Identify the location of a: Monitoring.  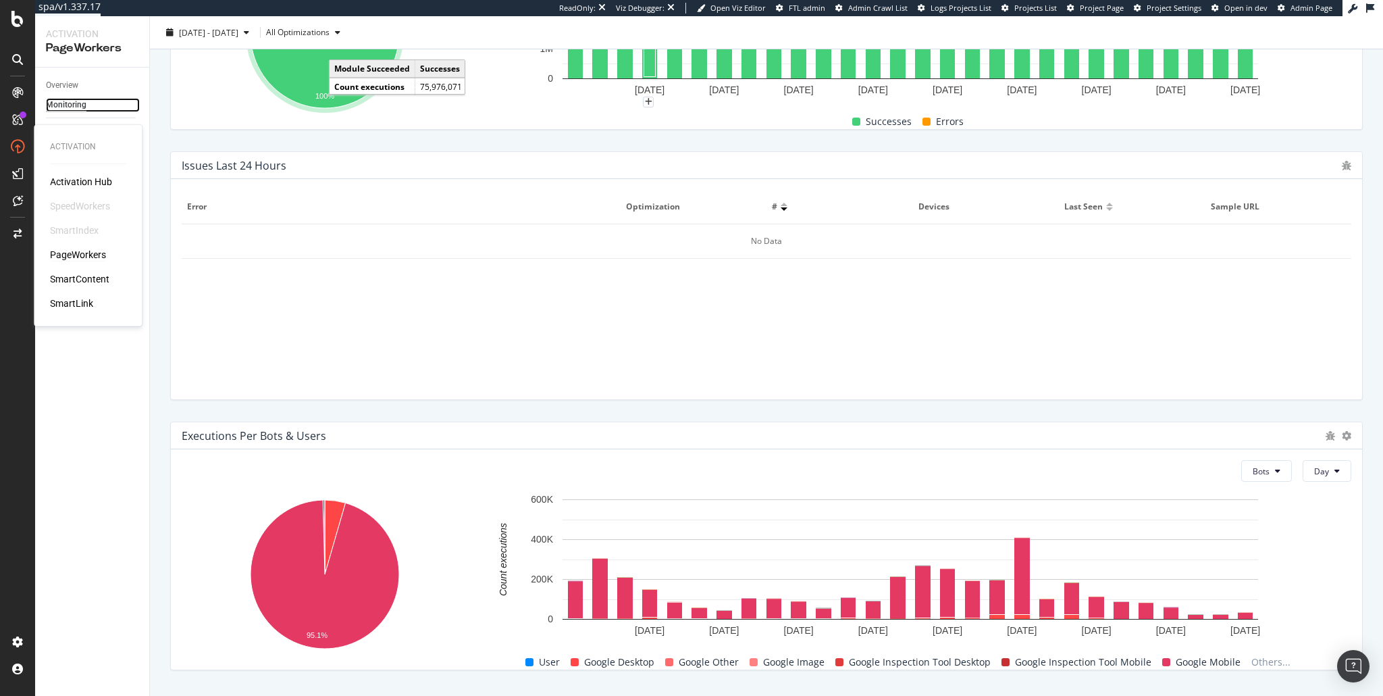
(93, 105).